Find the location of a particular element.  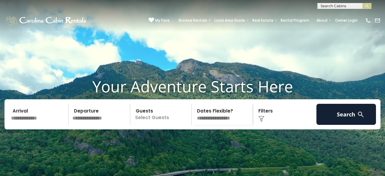

a: Local Area Guide is located at coordinates (230, 20).